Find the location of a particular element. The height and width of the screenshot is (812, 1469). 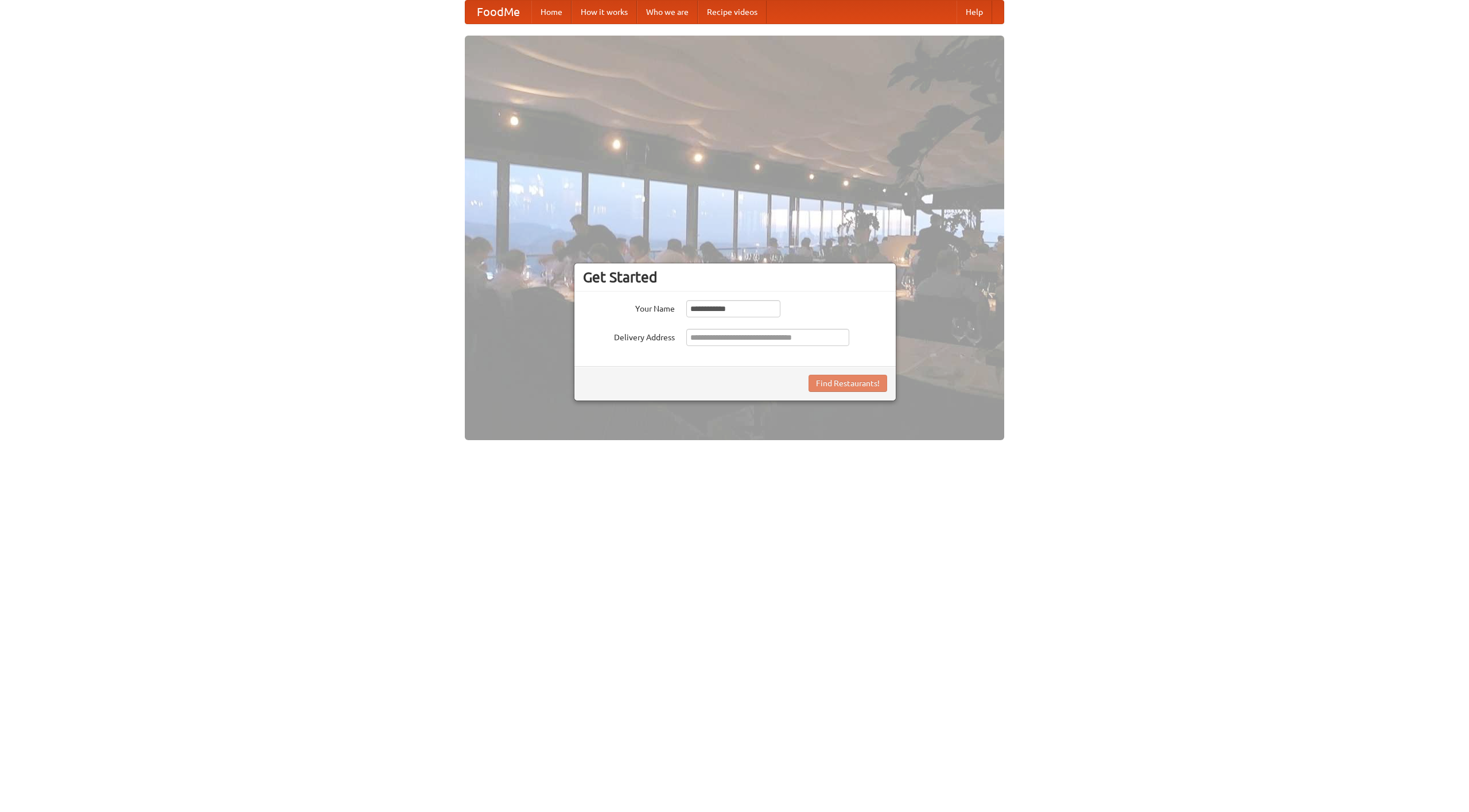

button: Find Restaurants! is located at coordinates (847, 383).